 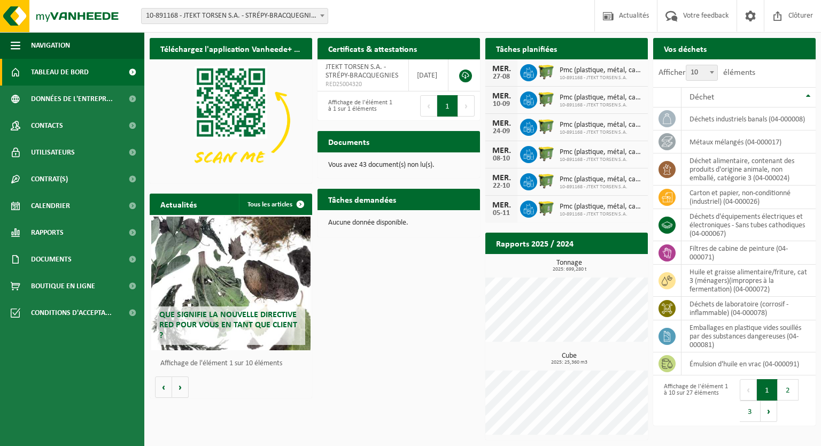 What do you see at coordinates (501, 213) in the screenshot?
I see `div: 05-11` at bounding box center [501, 213].